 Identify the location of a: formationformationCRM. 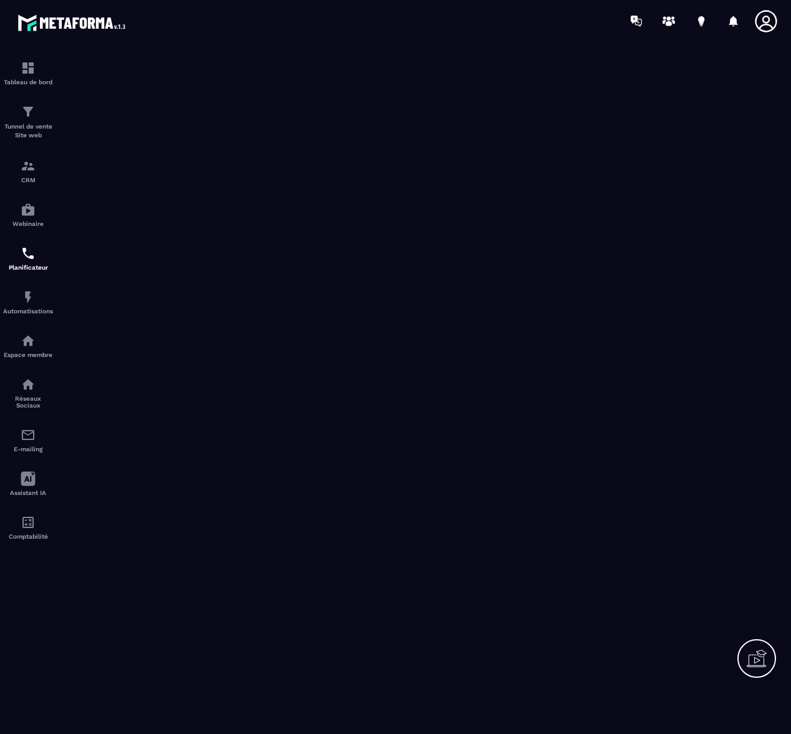
(28, 171).